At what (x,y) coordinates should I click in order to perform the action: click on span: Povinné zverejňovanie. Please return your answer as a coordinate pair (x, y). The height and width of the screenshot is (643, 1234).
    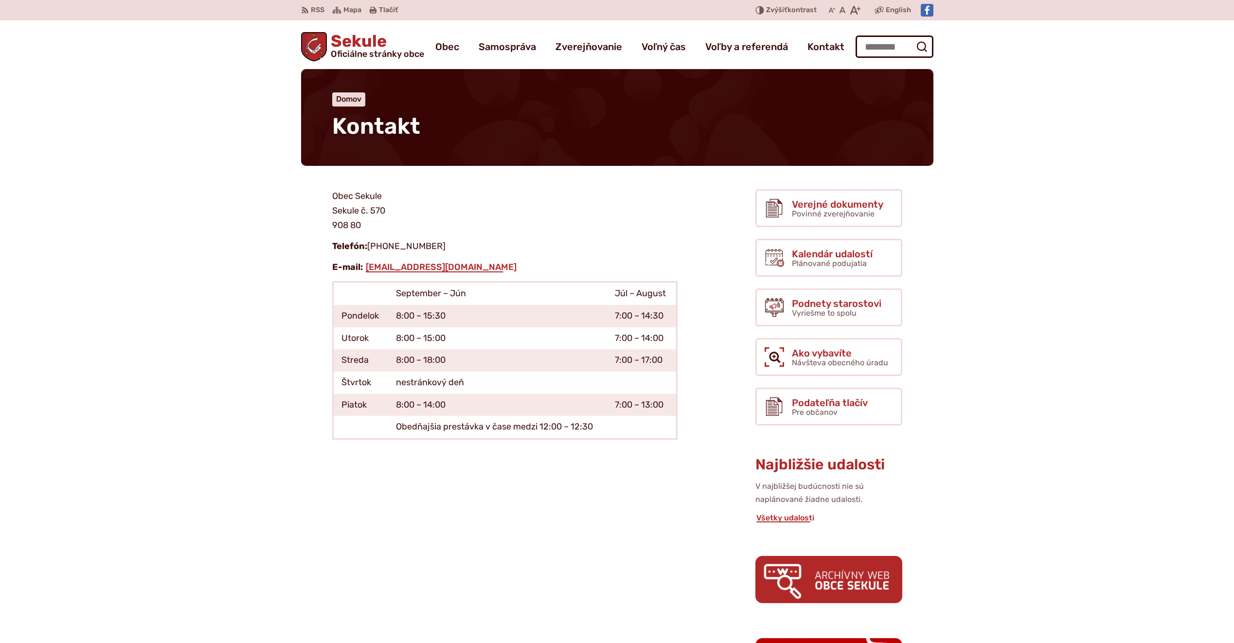
    Looking at the image, I should click on (833, 214).